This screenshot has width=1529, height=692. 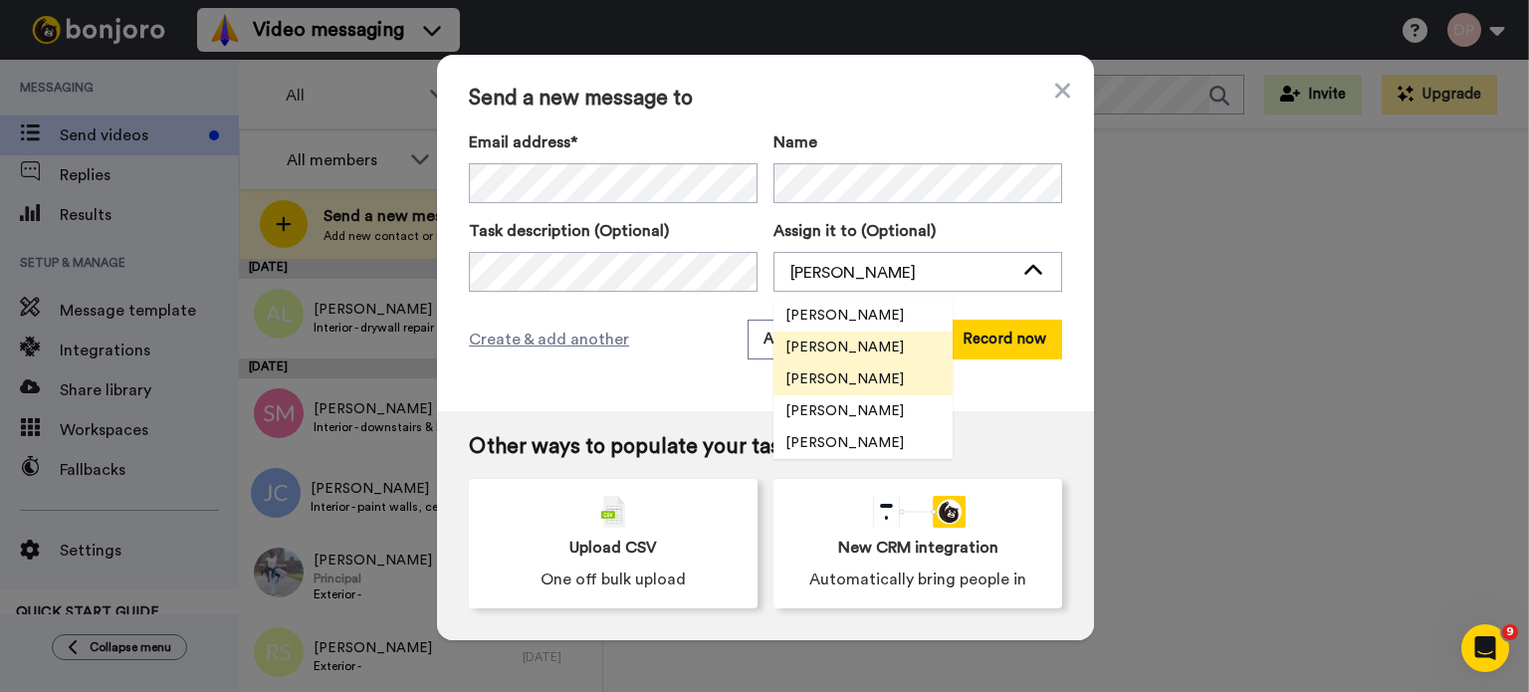 I want to click on span: Name, so click(x=795, y=142).